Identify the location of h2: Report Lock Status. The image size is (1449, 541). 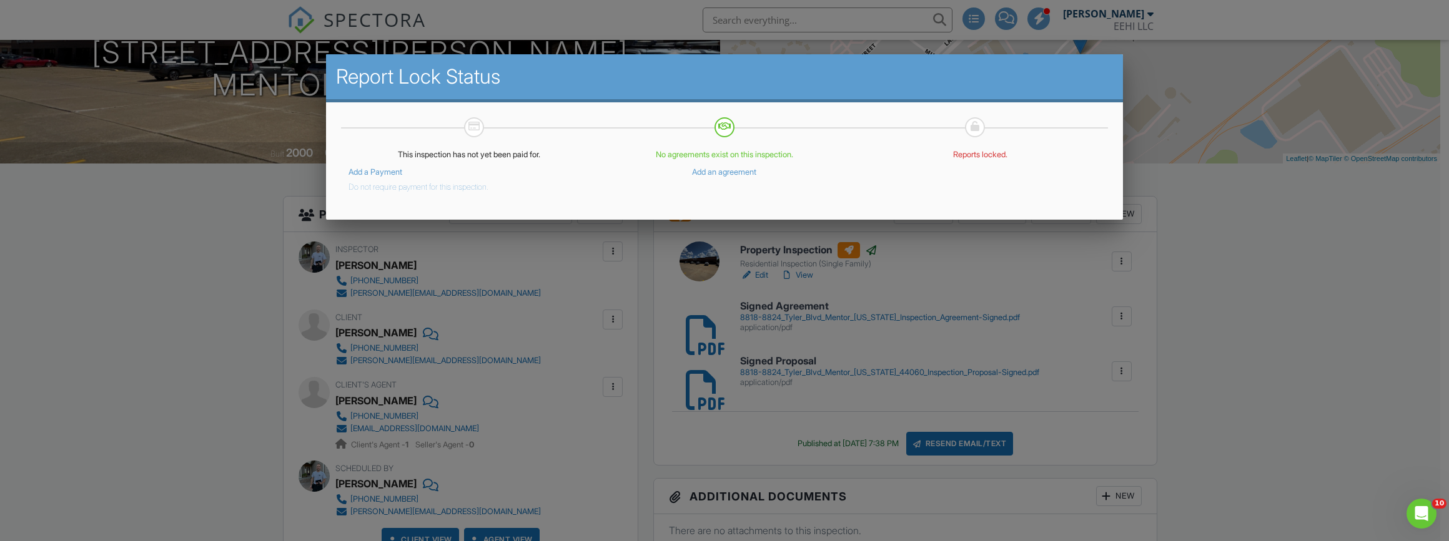
(724, 77).